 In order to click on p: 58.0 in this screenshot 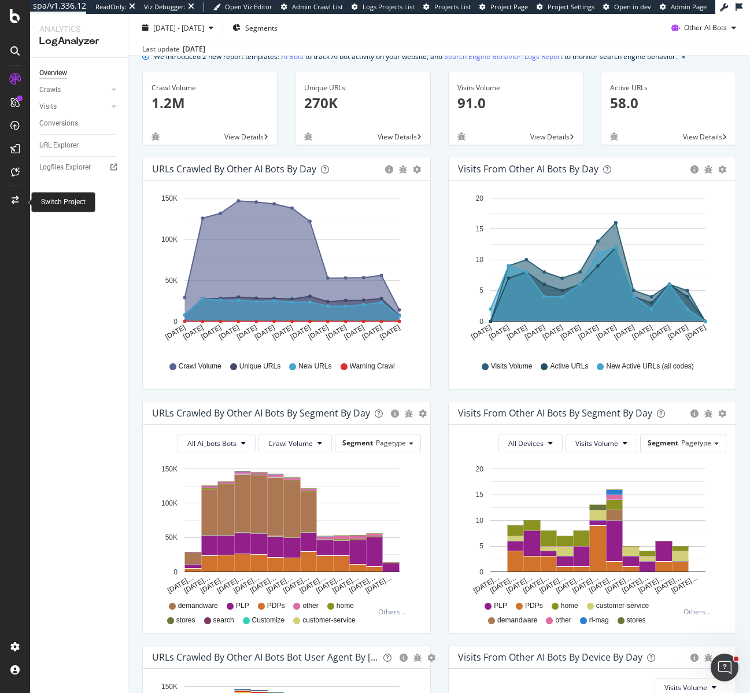, I will do `click(669, 103)`.